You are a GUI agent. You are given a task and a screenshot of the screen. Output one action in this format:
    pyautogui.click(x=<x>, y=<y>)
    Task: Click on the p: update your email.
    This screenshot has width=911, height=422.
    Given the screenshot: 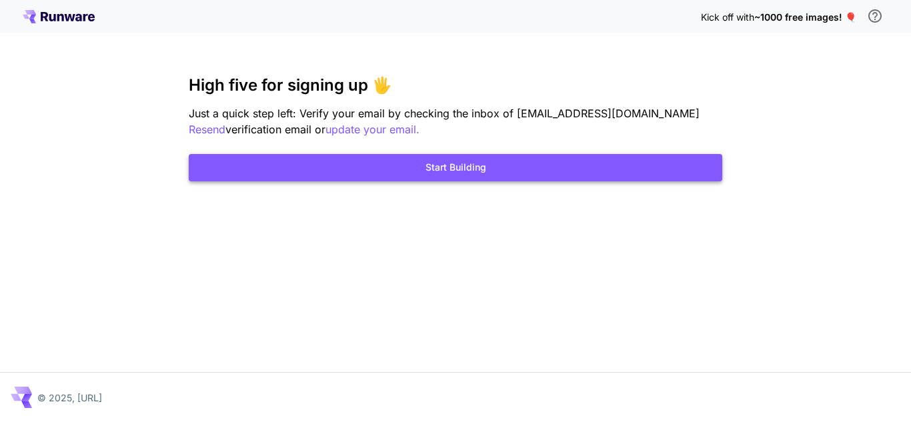 What is the action you would take?
    pyautogui.click(x=372, y=129)
    